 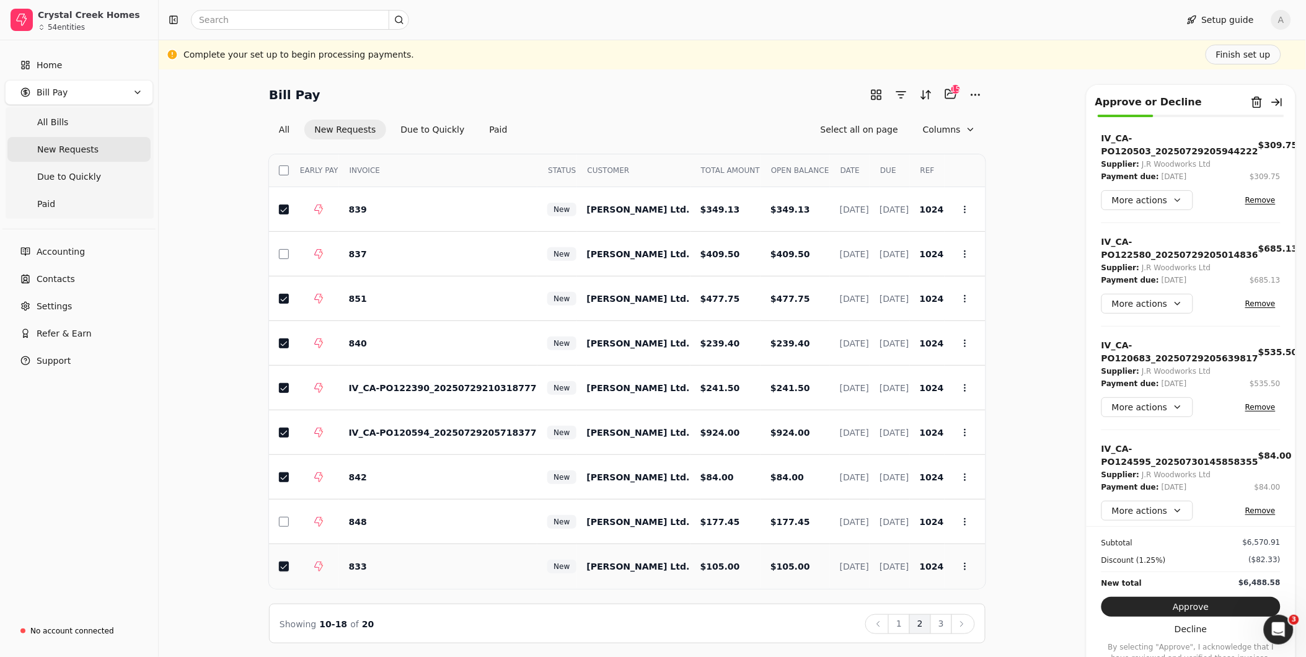 What do you see at coordinates (299, 55) in the screenshot?
I see `div: Complete your set up to begin processing payments.` at bounding box center [299, 55].